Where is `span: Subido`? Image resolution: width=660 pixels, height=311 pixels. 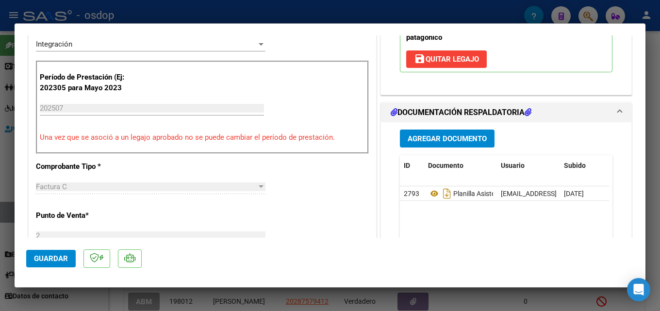
span: Subido is located at coordinates (575, 166).